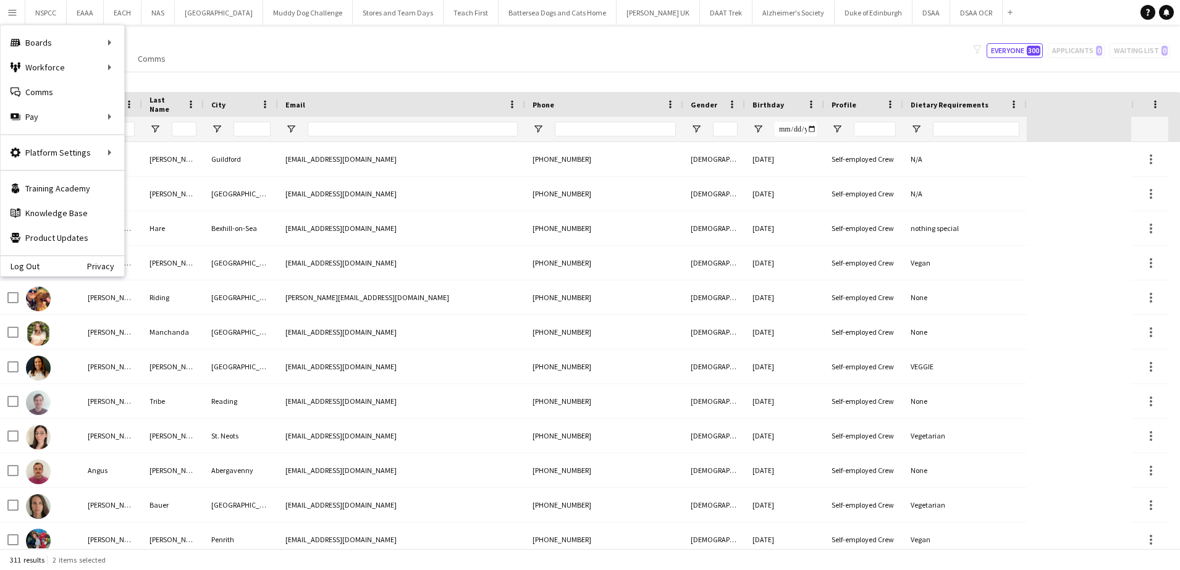 Image resolution: width=1180 pixels, height=570 pixels. I want to click on span: VEGGIE, so click(922, 366).